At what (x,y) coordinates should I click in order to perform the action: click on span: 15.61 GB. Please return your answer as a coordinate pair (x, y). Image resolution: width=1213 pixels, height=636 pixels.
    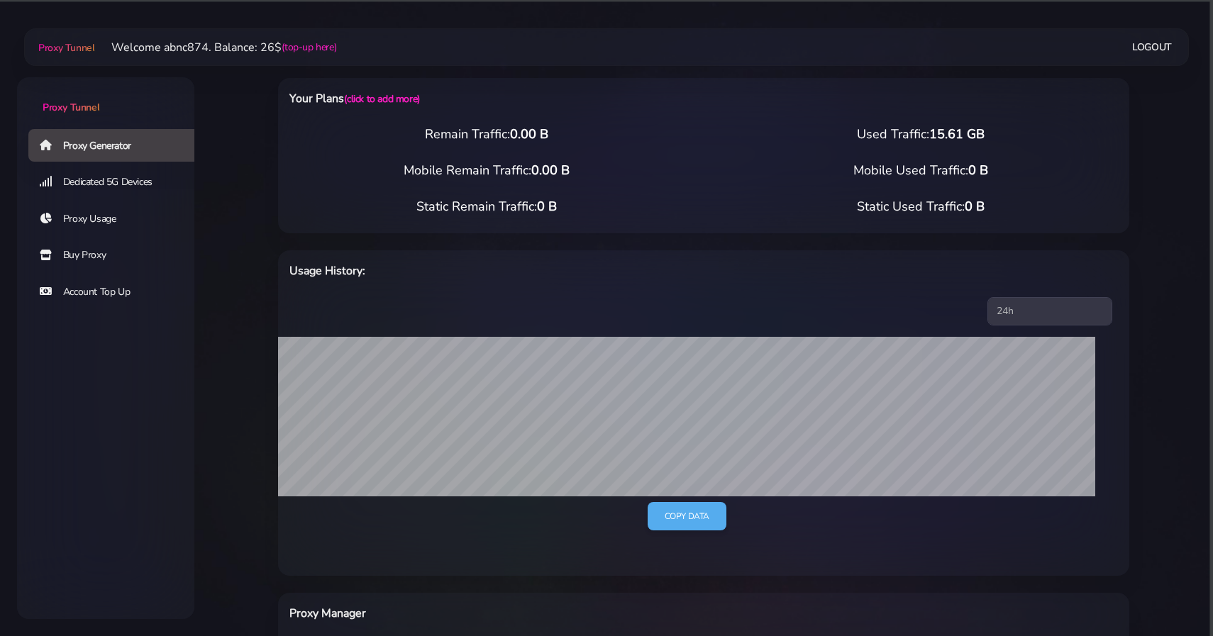
    Looking at the image, I should click on (957, 134).